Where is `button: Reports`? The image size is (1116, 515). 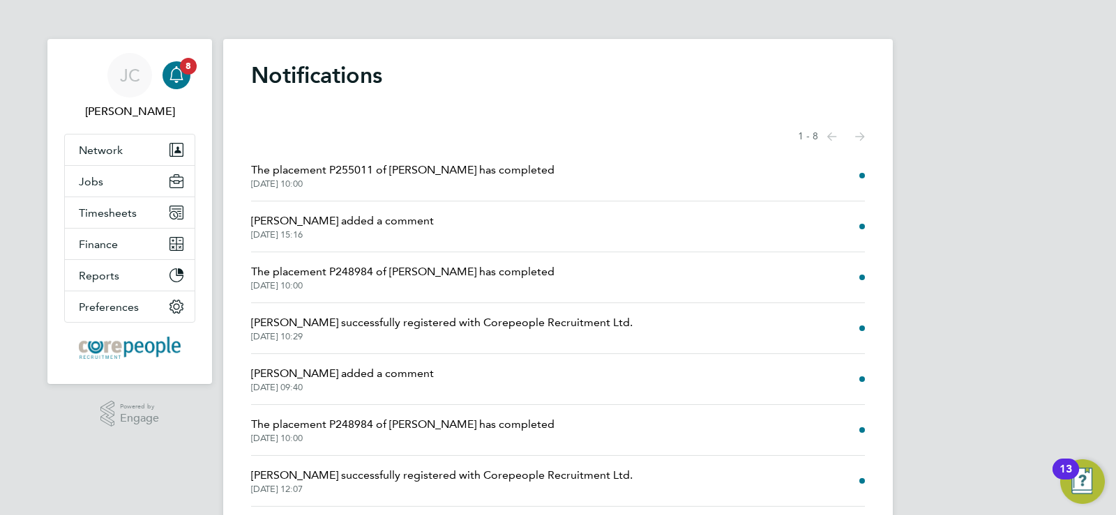 button: Reports is located at coordinates (130, 275).